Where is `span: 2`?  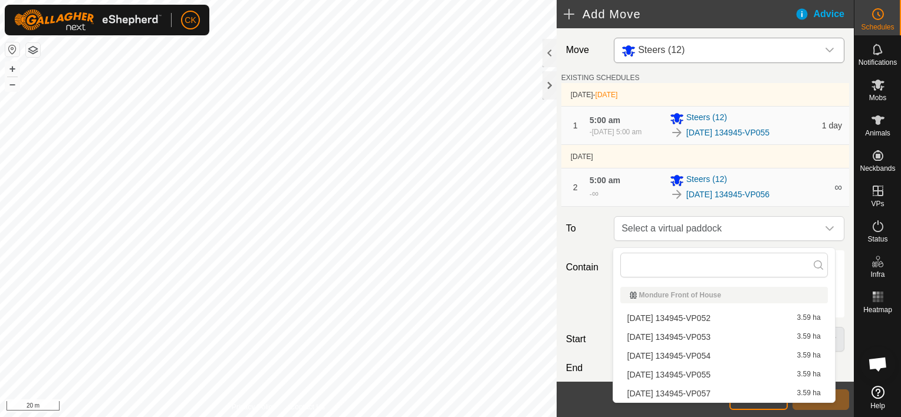 span: 2 is located at coordinates (575, 187).